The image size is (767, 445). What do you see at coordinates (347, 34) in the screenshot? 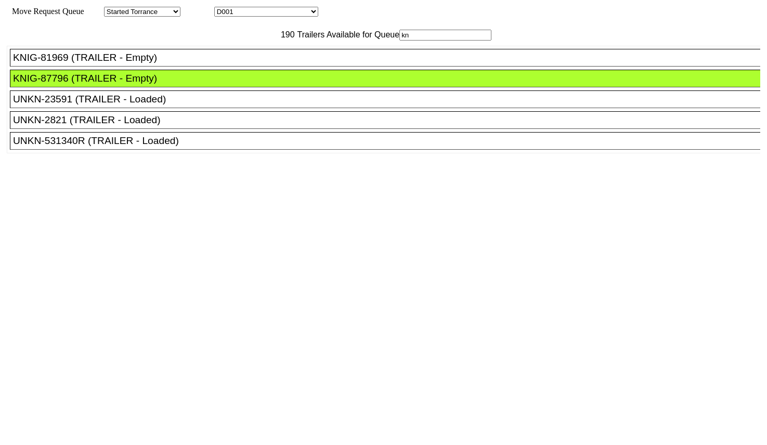
I see `span: Trailers Available for Queue` at bounding box center [347, 34].